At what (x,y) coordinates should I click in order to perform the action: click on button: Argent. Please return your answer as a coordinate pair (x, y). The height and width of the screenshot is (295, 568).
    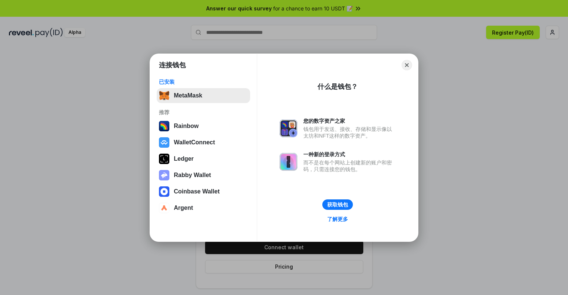
    Looking at the image, I should click on (203, 208).